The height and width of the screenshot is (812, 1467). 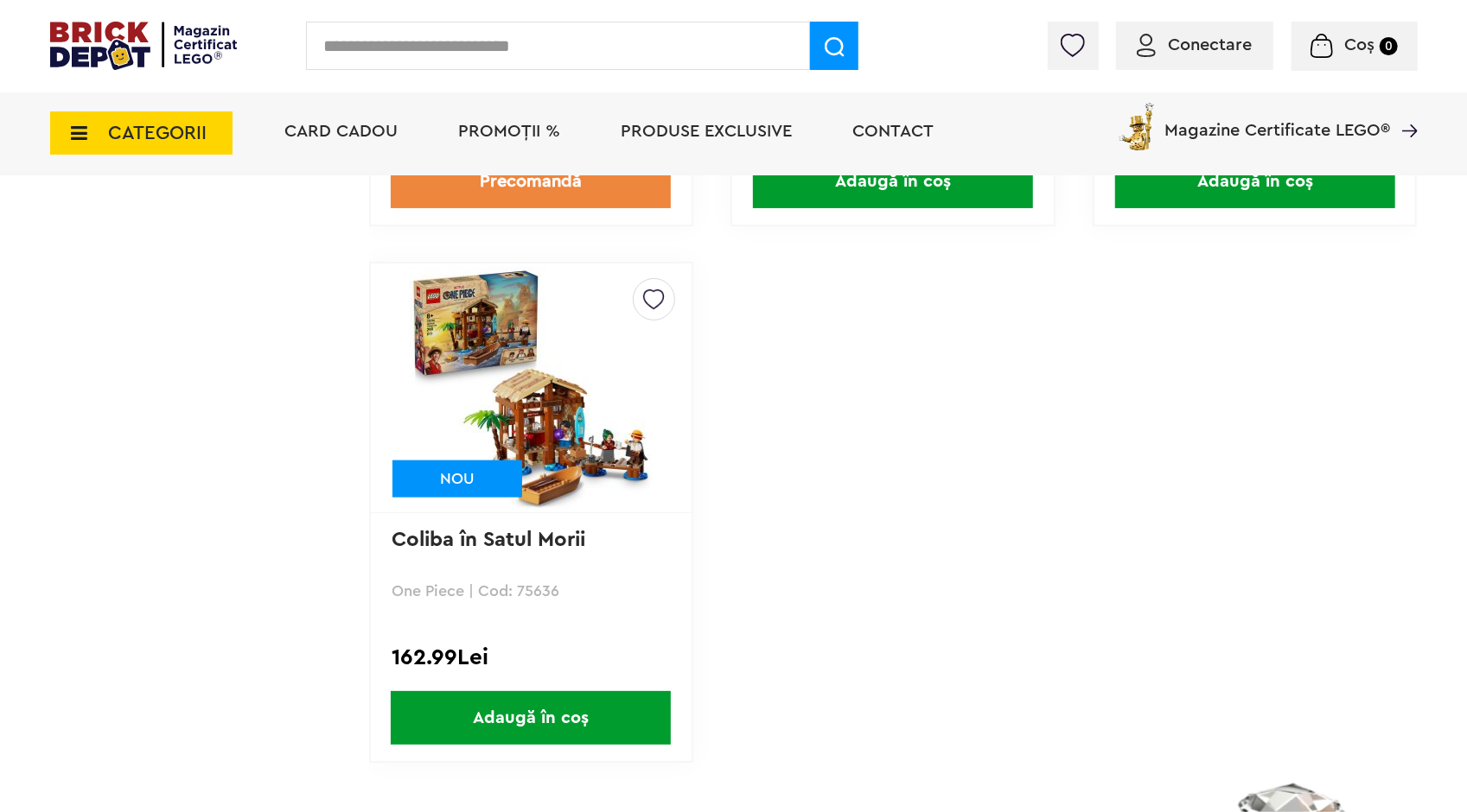 What do you see at coordinates (531, 658) in the screenshot?
I see `div: 162.99Lei` at bounding box center [531, 658].